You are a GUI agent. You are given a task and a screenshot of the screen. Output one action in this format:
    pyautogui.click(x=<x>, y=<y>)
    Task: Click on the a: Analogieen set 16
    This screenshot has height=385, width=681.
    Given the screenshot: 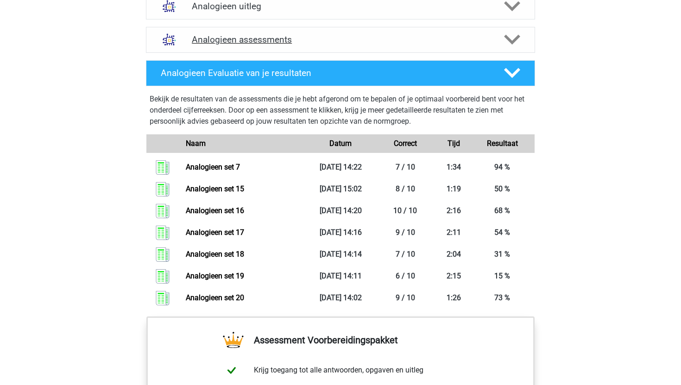 What is the action you would take?
    pyautogui.click(x=215, y=210)
    